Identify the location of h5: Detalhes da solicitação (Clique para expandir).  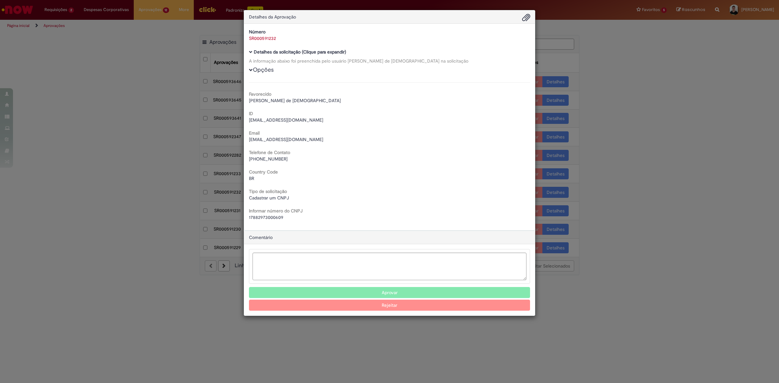
(390, 52).